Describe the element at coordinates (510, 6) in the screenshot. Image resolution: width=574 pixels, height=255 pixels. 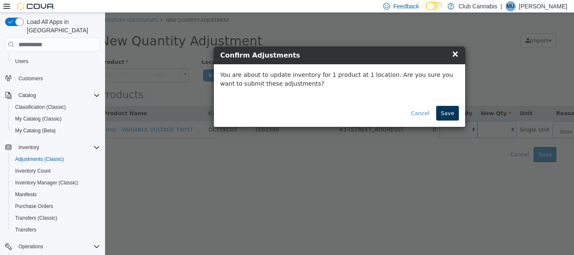
I see `span: MU` at that location.